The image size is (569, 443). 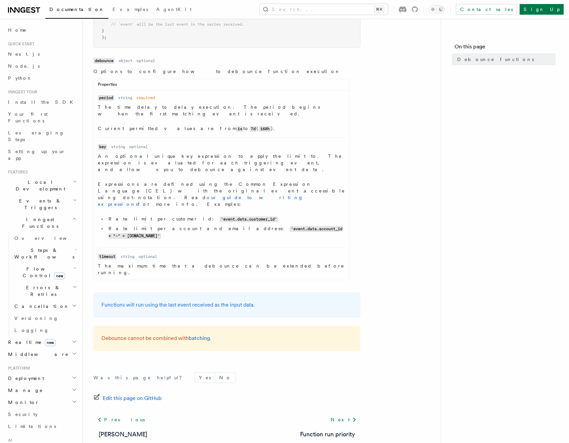 I want to click on span: Debounce functions, so click(x=496, y=59).